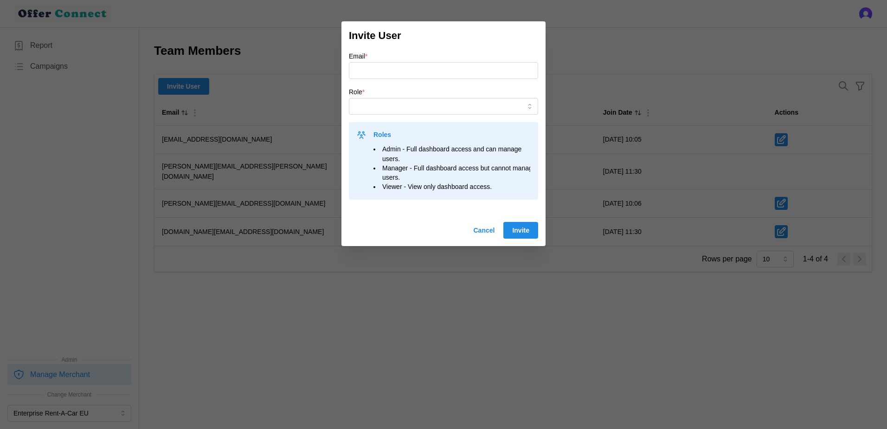 Image resolution: width=887 pixels, height=429 pixels. What do you see at coordinates (382, 135) in the screenshot?
I see `span: Roles` at bounding box center [382, 135].